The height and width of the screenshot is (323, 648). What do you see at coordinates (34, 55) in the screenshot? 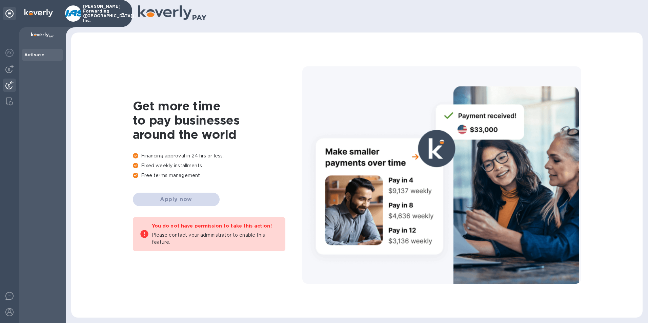
I see `b: Activate` at bounding box center [34, 55].